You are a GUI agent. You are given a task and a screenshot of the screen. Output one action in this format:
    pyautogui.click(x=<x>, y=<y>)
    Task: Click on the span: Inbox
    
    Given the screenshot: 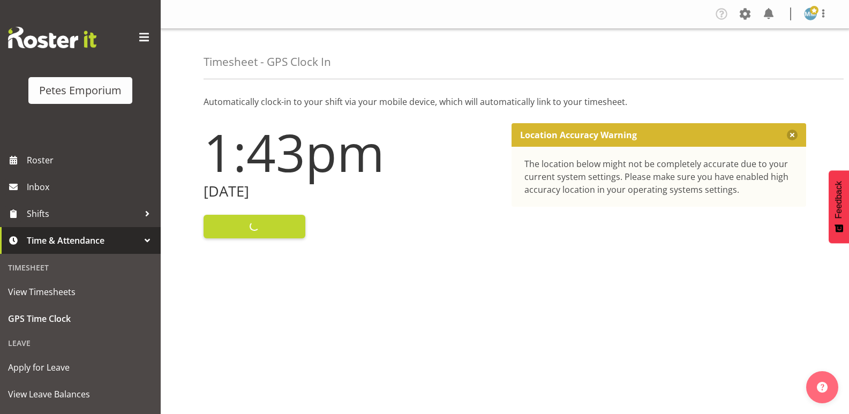 What is the action you would take?
    pyautogui.click(x=91, y=187)
    